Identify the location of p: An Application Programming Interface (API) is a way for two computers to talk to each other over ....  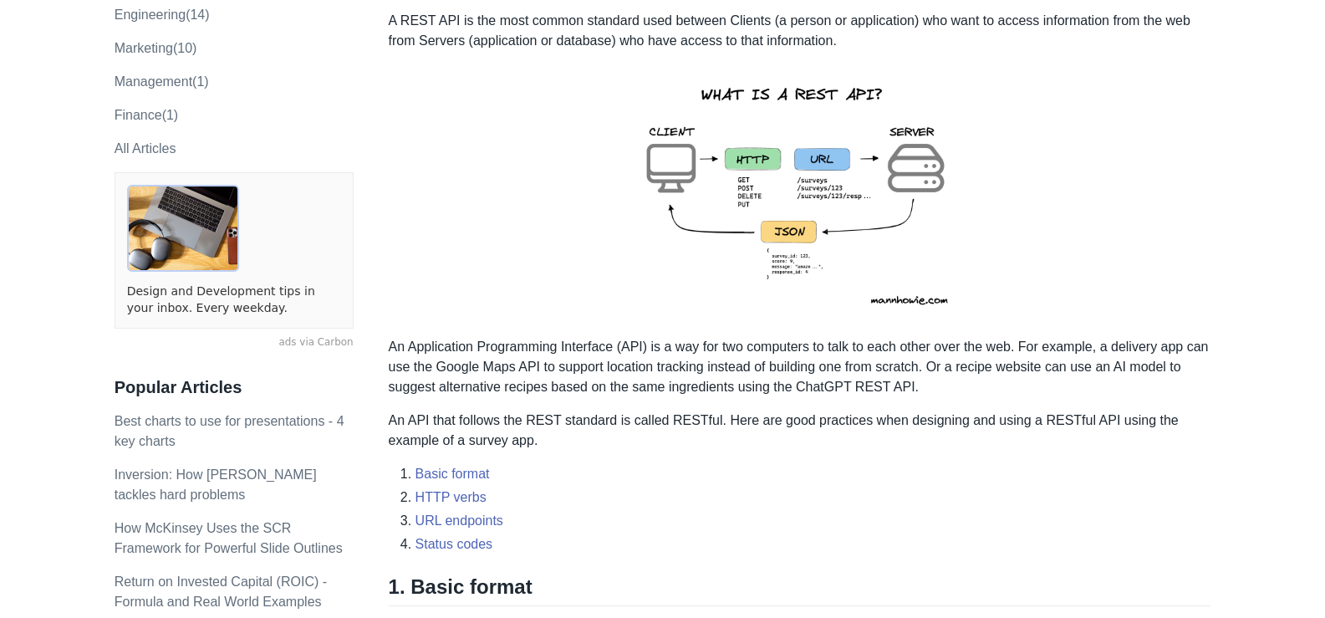
(800, 367).